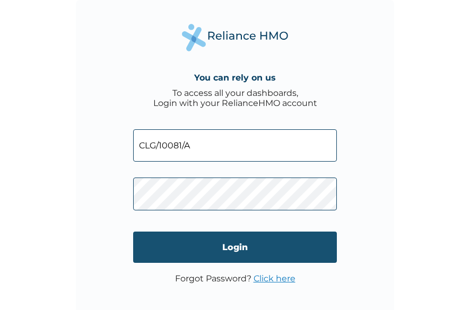 The width and height of the screenshot is (470, 310). I want to click on p: Forgot Password?, so click(235, 279).